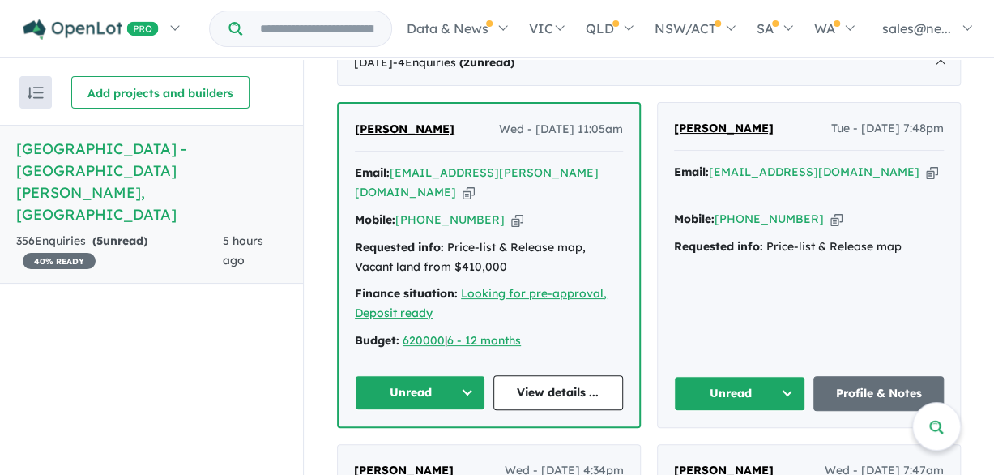 This screenshot has width=994, height=475. Describe the element at coordinates (119, 251) in the screenshot. I see `div: 356 Enquir ies` at that location.